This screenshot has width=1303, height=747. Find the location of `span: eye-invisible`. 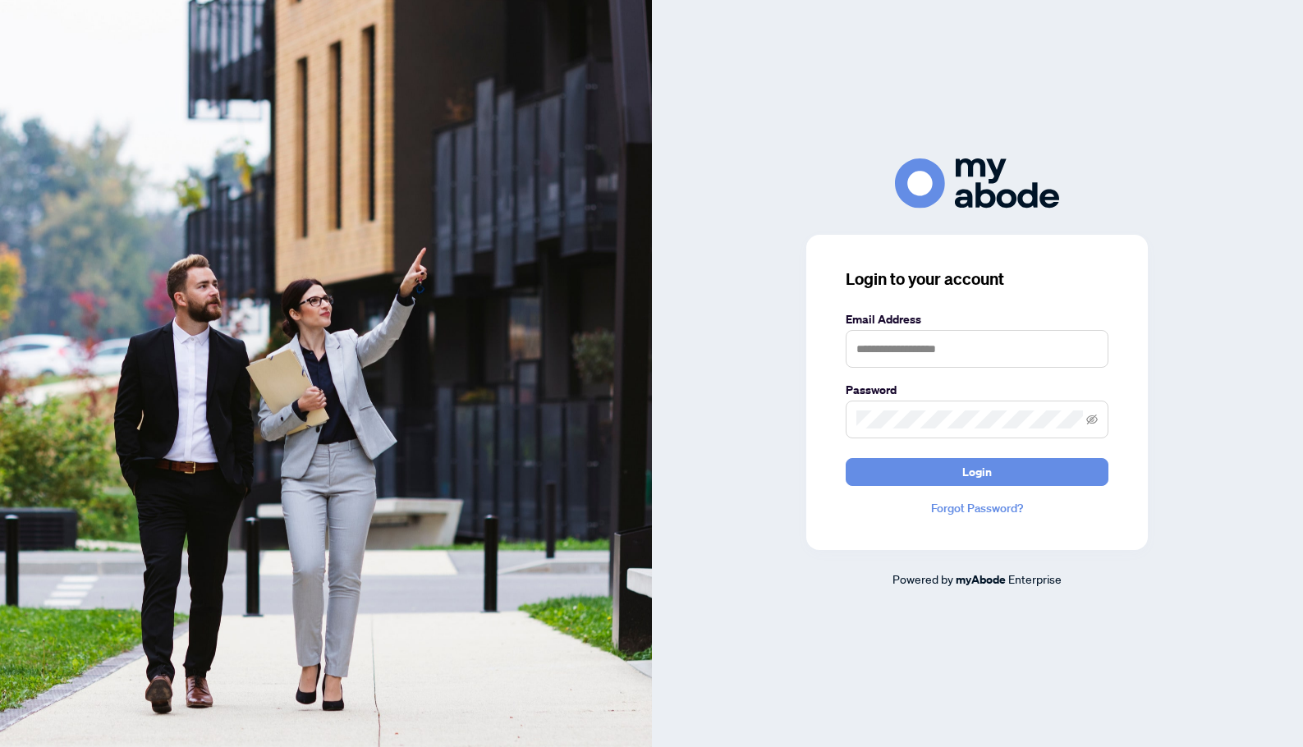

span: eye-invisible is located at coordinates (1092, 419).